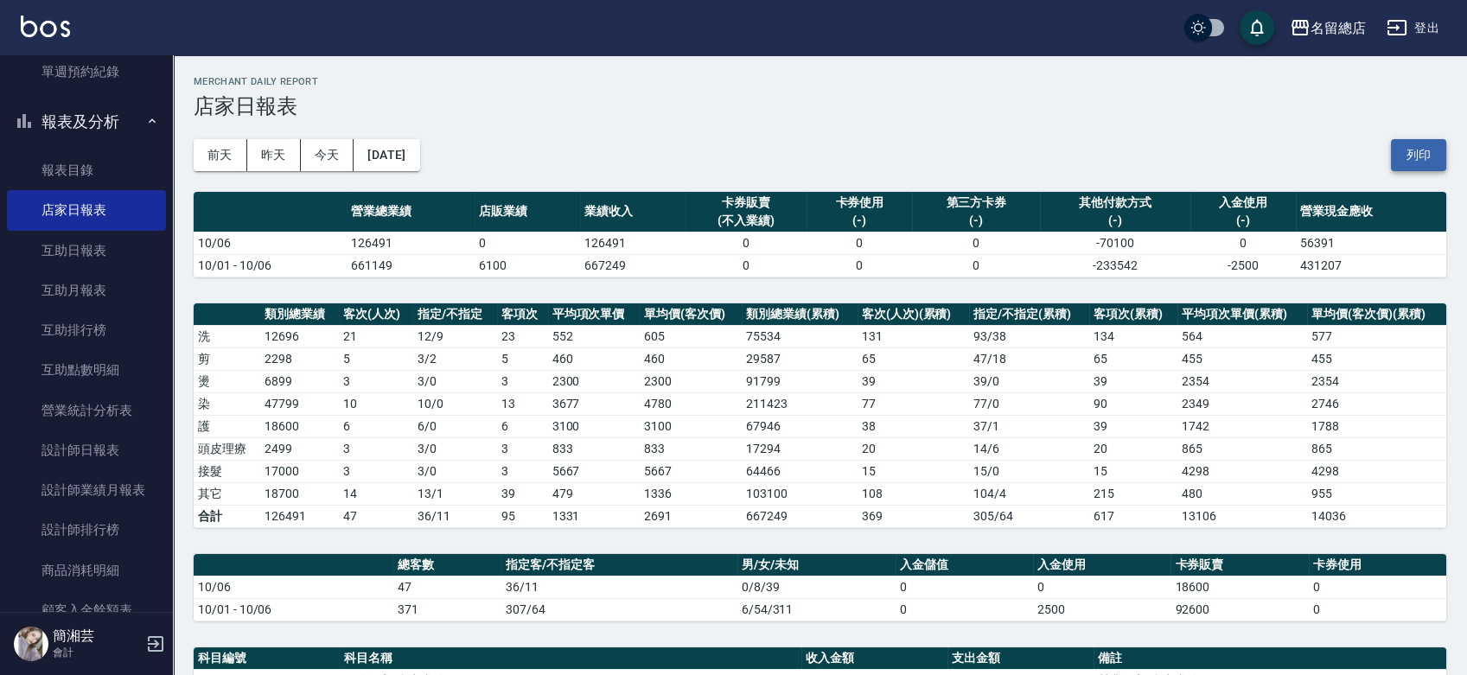  What do you see at coordinates (455, 449) in the screenshot?
I see `td: 3 / 0` at bounding box center [455, 449].